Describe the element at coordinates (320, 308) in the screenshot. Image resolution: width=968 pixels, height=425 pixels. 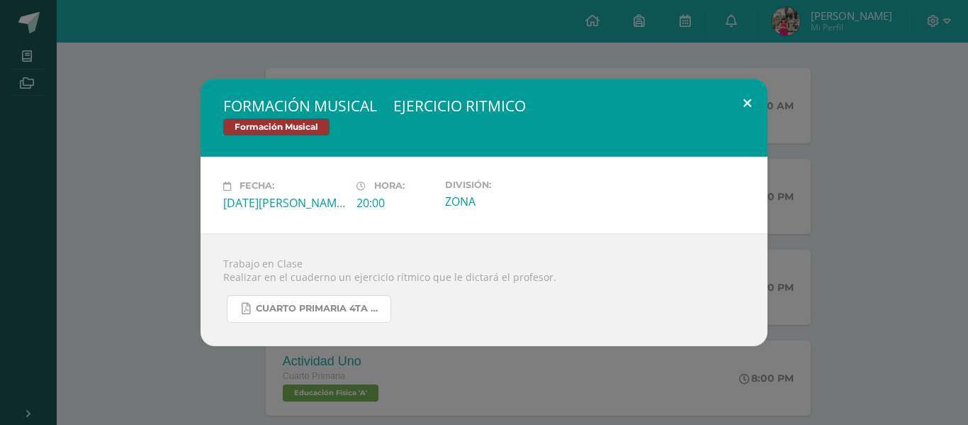
I see `span: CUARTO PRIMARIA 4TA UNIDAD.pdf` at that location.